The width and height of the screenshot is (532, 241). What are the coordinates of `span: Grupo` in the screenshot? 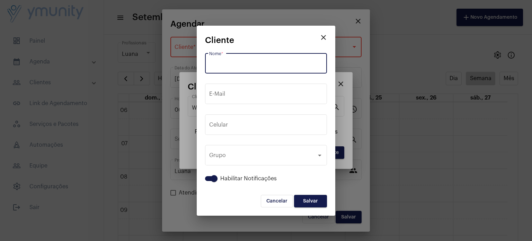 It's located at (263, 157).